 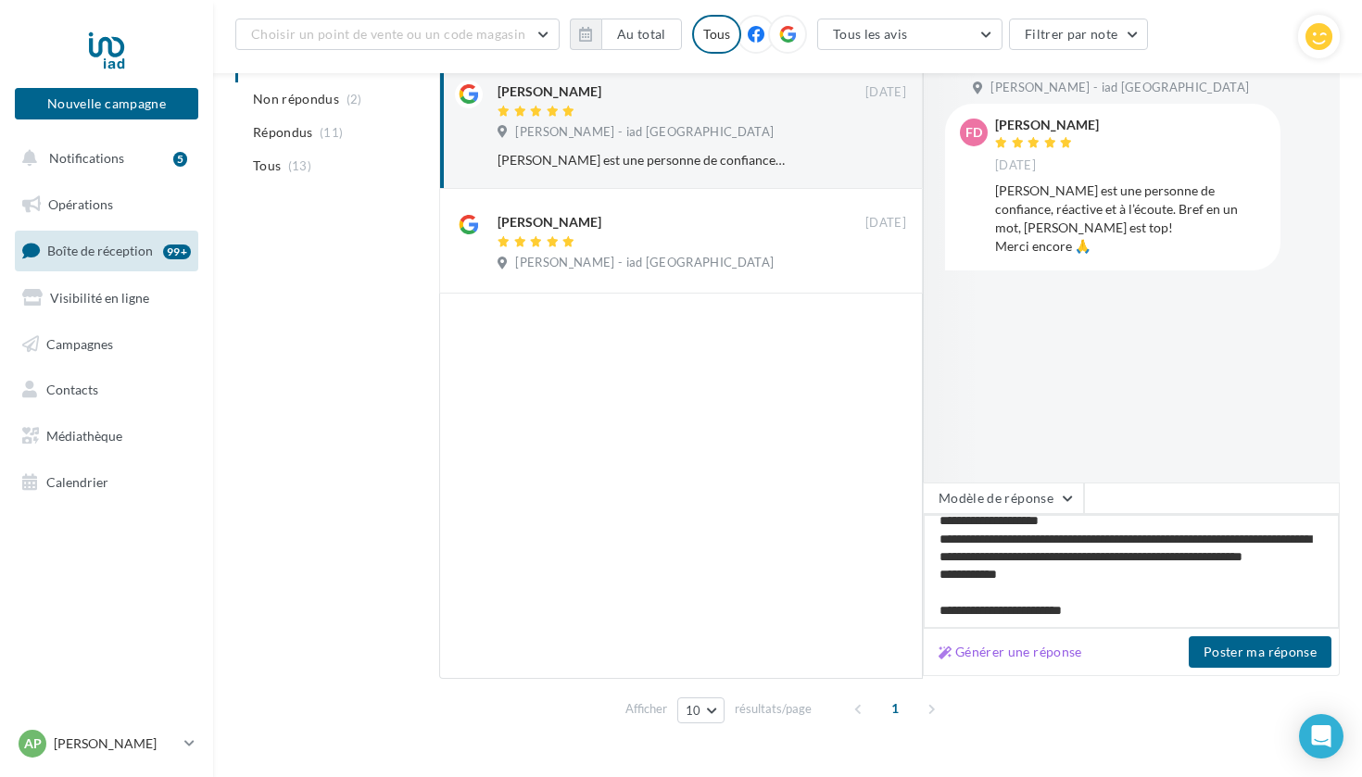 What do you see at coordinates (99, 297) in the screenshot?
I see `span: Visibilité en ligne` at bounding box center [99, 297].